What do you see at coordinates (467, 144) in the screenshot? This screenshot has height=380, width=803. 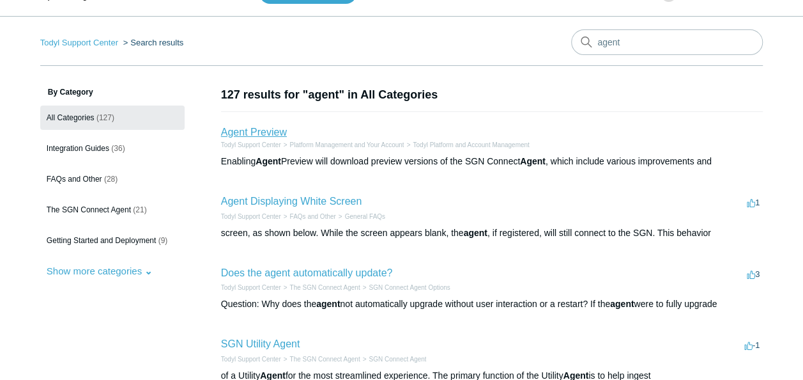 I see `li: Todyl Platform and Account Management` at bounding box center [467, 144].